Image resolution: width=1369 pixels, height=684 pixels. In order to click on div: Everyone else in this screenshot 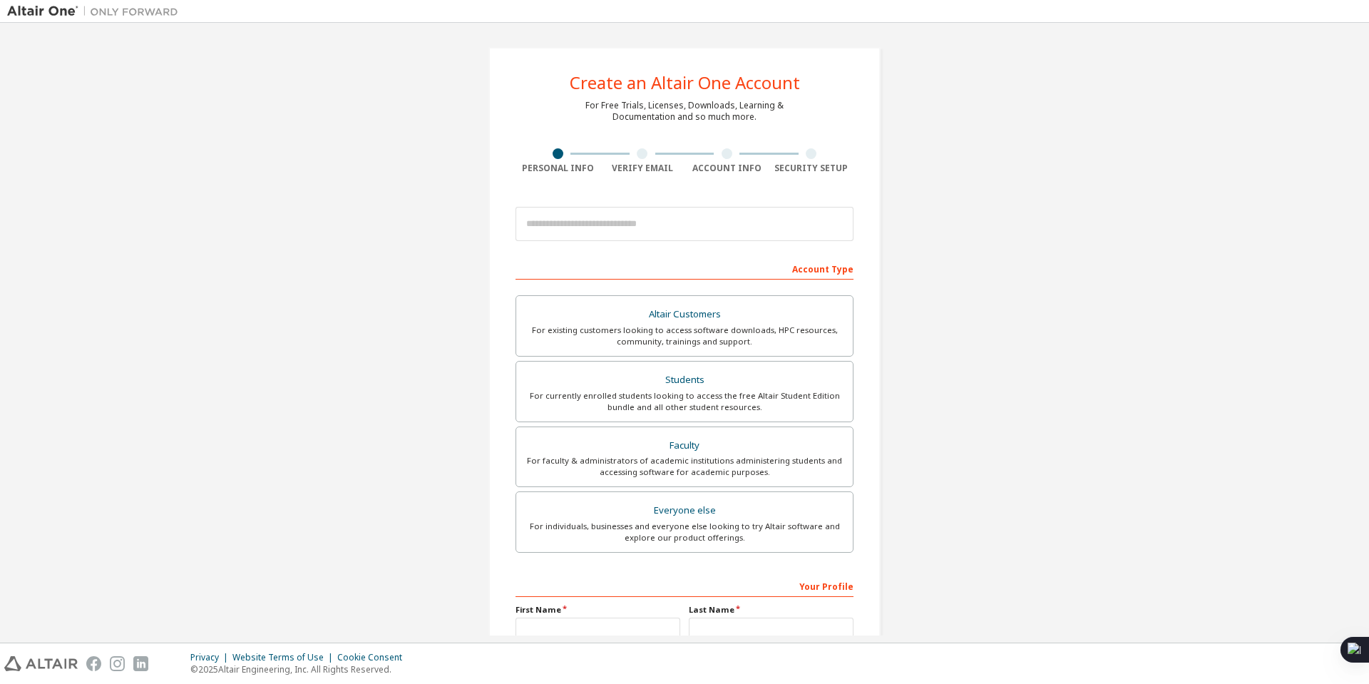, I will do `click(684, 510)`.